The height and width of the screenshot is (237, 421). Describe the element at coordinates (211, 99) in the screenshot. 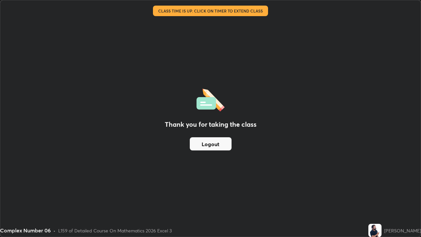

I see `img: offlineFeedback.1438e8b3.svg` at that location.